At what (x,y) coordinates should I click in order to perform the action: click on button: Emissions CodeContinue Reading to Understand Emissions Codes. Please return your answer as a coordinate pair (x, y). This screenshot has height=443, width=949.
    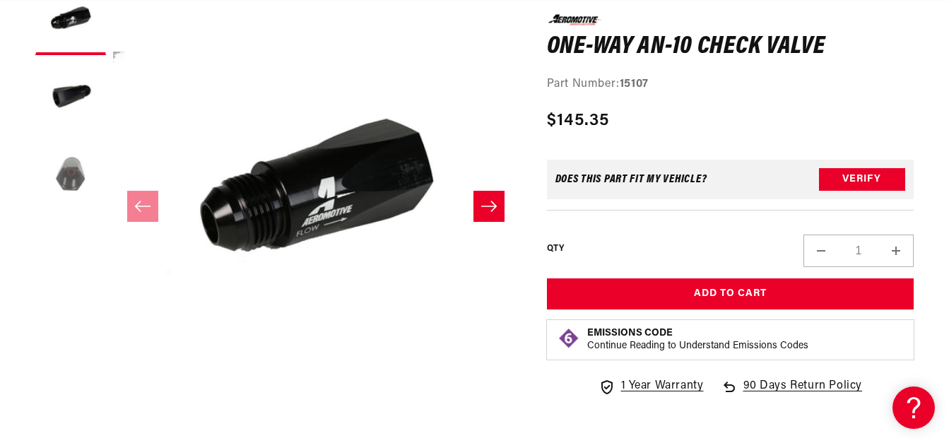
    Looking at the image, I should click on (697, 340).